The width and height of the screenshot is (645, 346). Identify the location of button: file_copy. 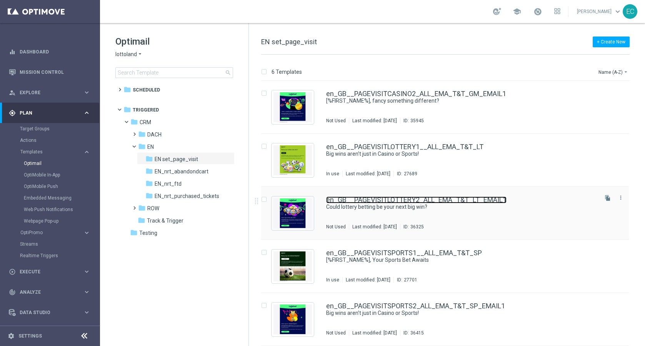
(608, 198).